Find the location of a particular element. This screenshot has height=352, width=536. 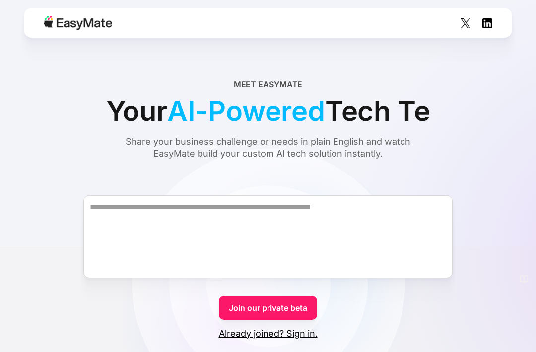

a: Join our private beta is located at coordinates (268, 308).